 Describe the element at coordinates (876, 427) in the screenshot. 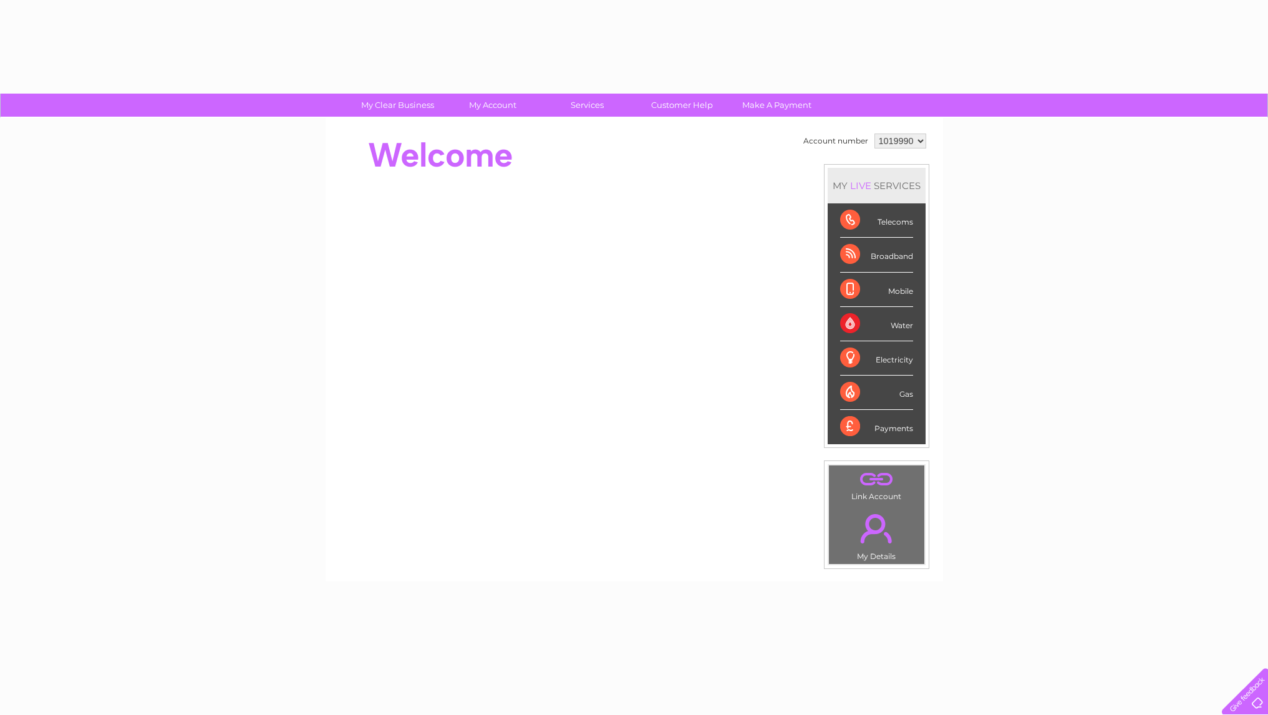

I see `div: Payments` at that location.